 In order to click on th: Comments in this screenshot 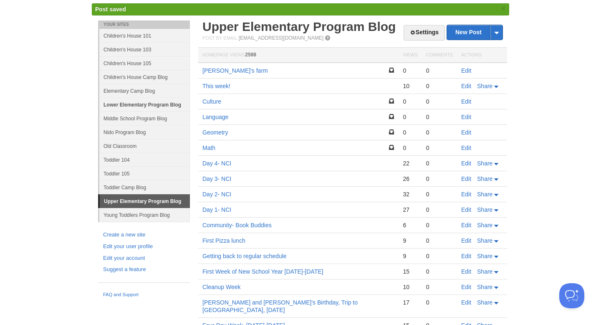, I will do `click(439, 55)`.